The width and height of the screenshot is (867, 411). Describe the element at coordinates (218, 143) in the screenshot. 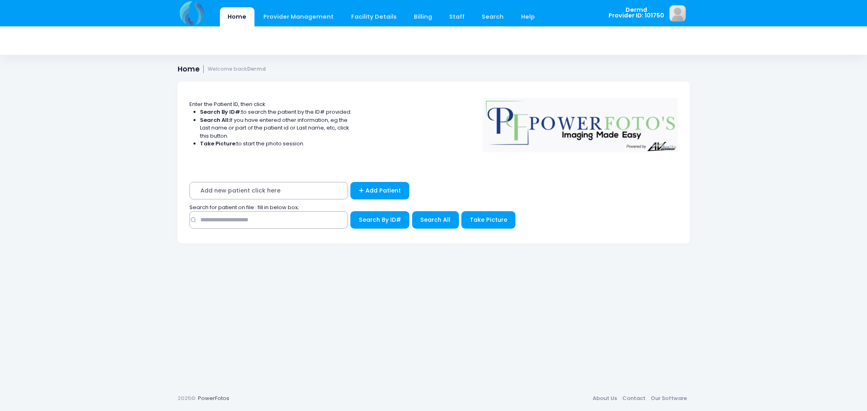

I see `strong: Take Picture:` at that location.